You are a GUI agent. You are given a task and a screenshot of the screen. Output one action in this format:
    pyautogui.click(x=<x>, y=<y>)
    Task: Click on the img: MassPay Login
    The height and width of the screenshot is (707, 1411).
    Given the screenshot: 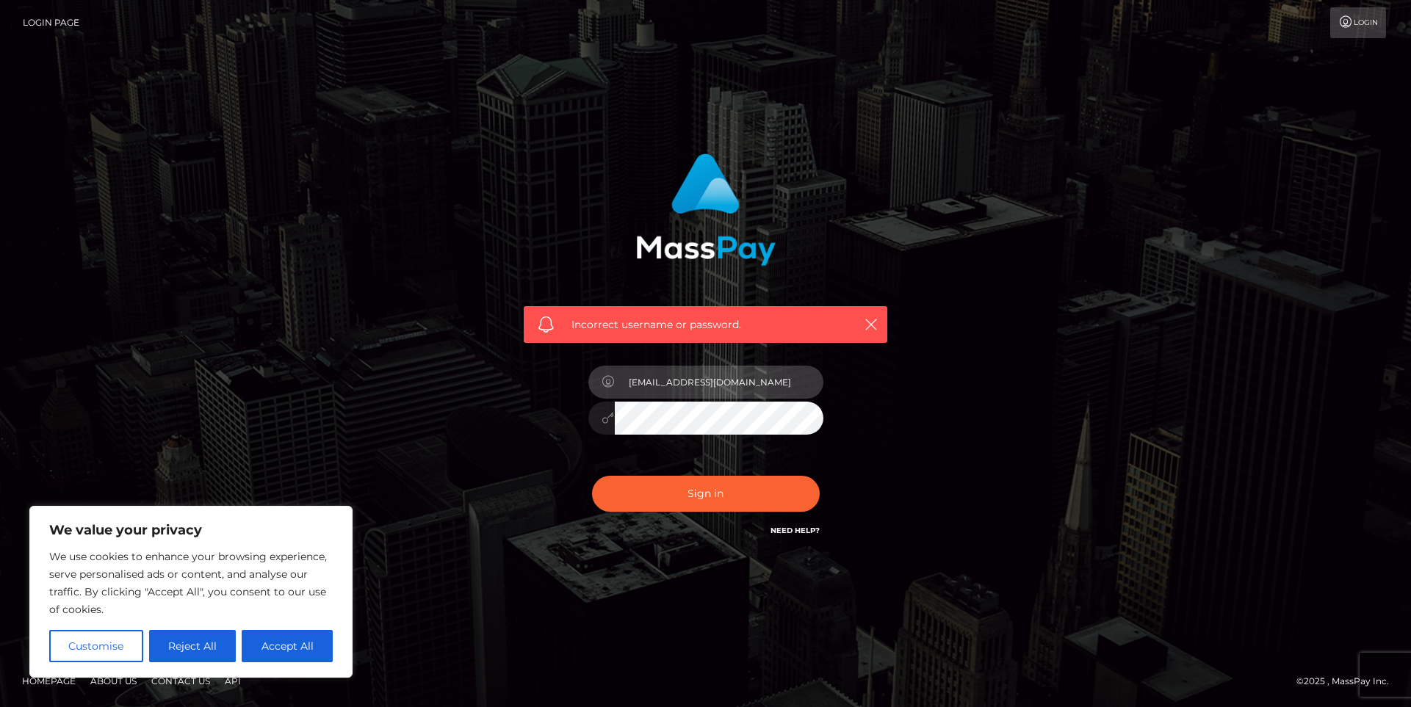 What is the action you would take?
    pyautogui.click(x=706, y=209)
    